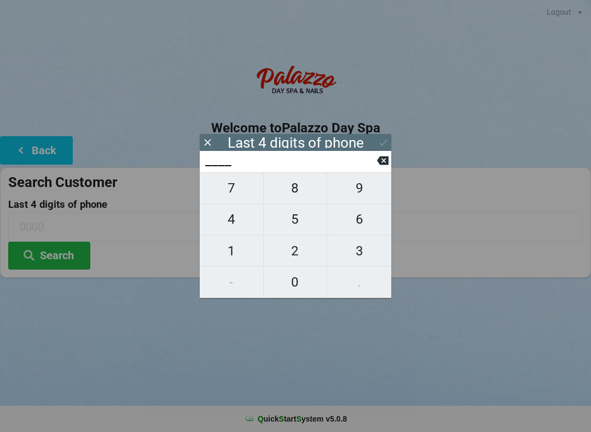 The height and width of the screenshot is (432, 591). I want to click on button: 5, so click(295, 219).